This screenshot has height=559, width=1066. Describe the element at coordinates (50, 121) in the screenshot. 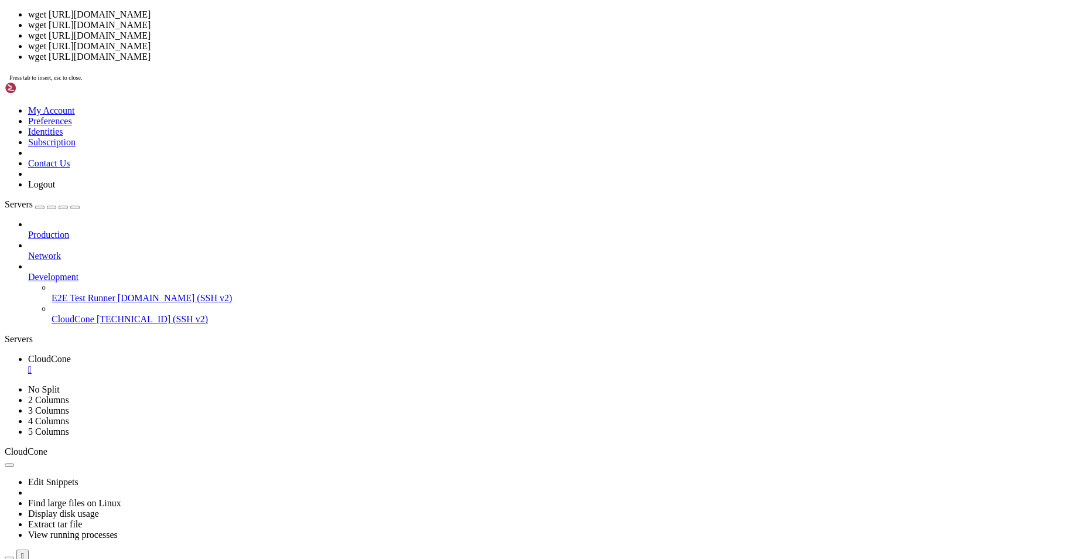

I see `a: Preferences` at that location.